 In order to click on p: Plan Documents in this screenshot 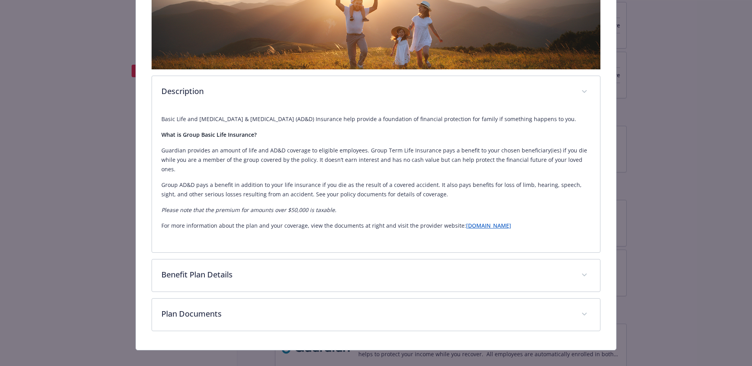, I will do `click(366, 314)`.